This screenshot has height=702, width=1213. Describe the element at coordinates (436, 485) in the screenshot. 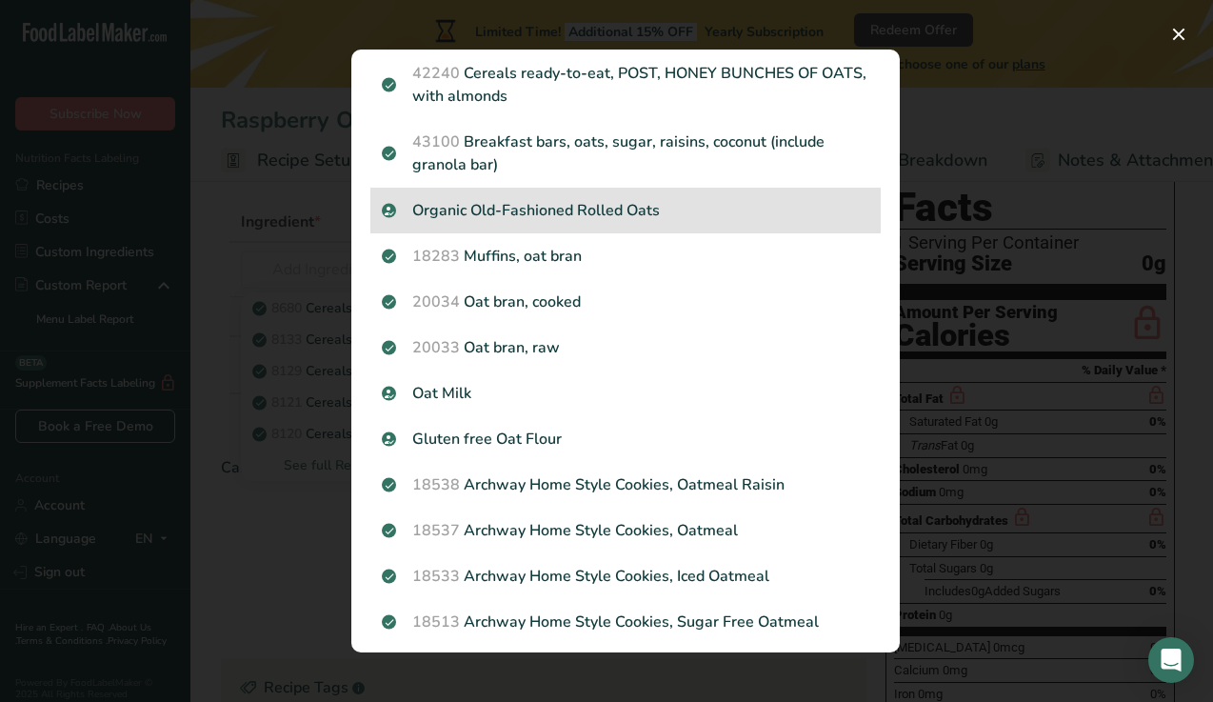

I see `span: 18538` at that location.